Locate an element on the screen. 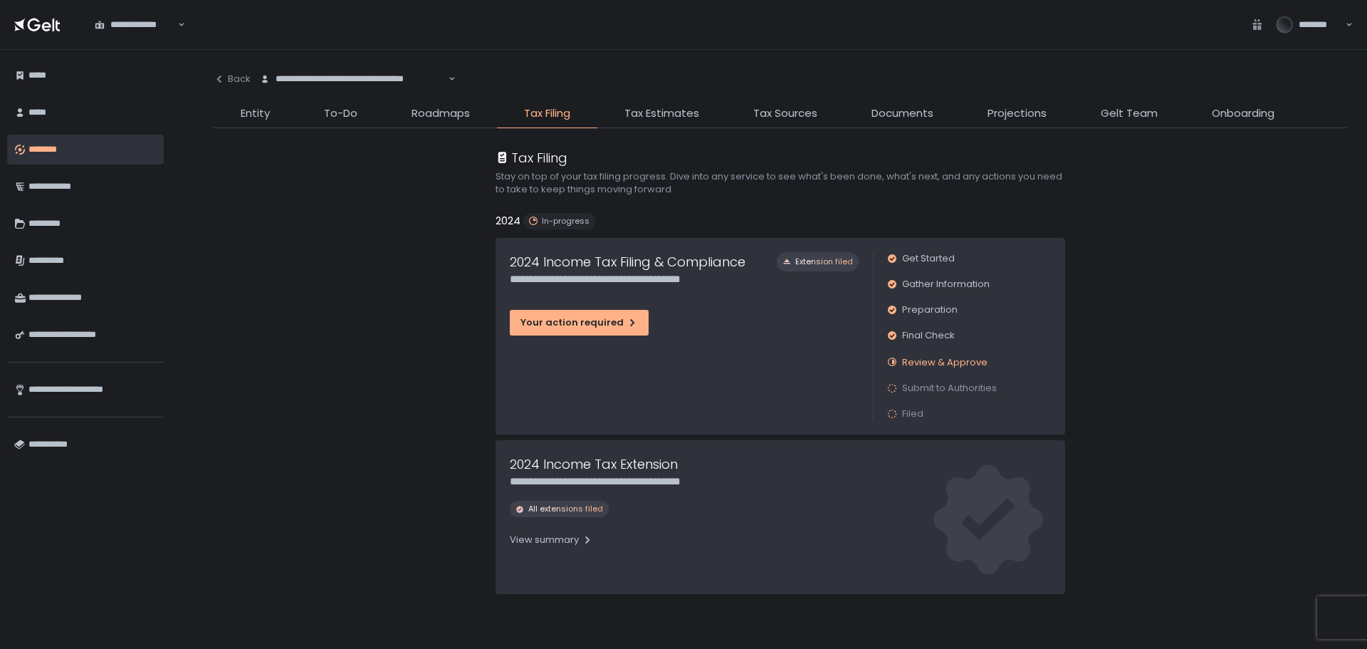 The width and height of the screenshot is (1367, 649). h1: 2024 Income Tax Extension is located at coordinates (594, 464).